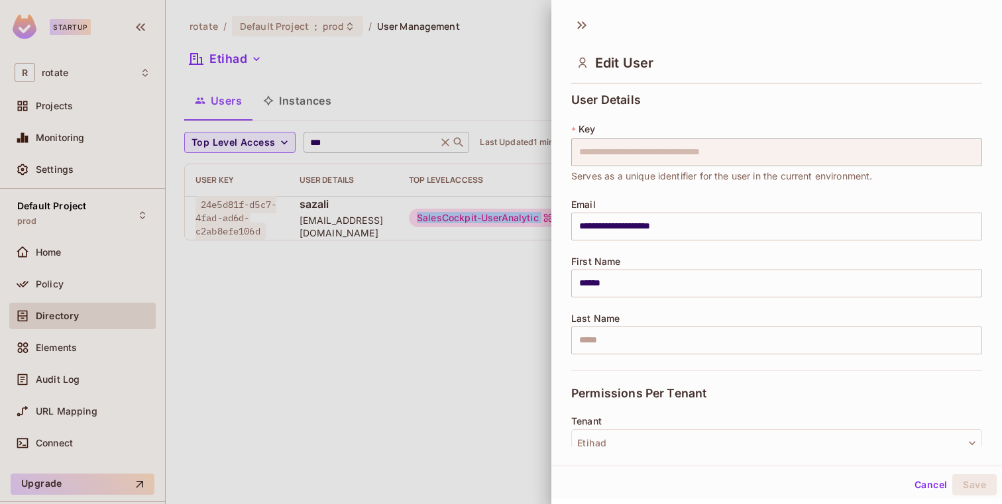 The image size is (1002, 504). Describe the element at coordinates (624, 63) in the screenshot. I see `span: Edit User` at that location.